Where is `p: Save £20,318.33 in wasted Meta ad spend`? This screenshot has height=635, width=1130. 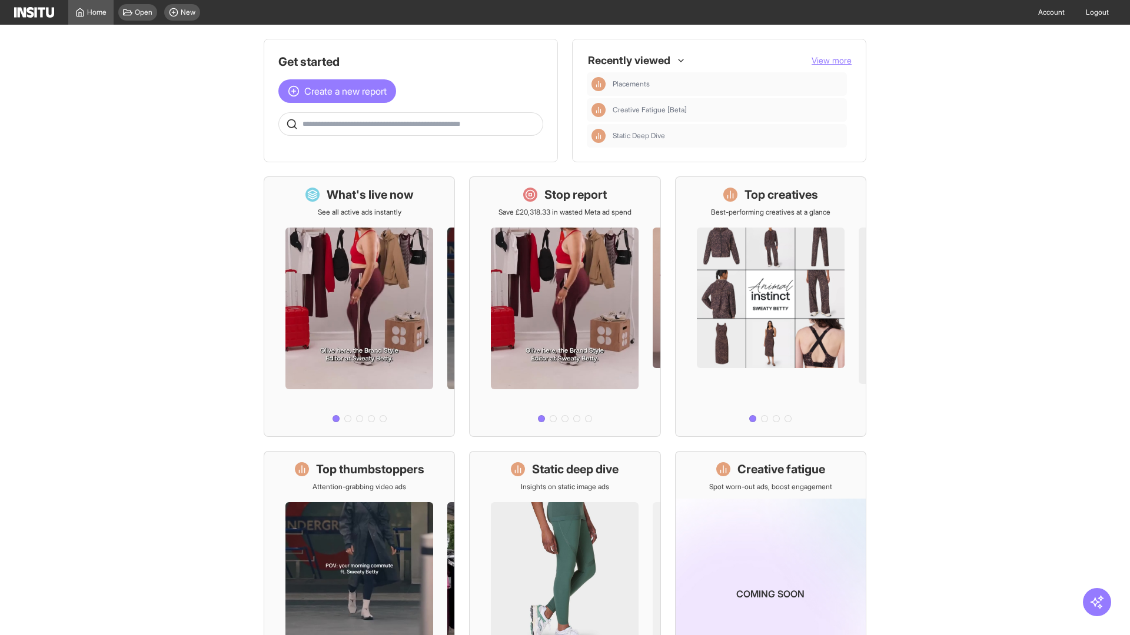 p: Save £20,318.33 in wasted Meta ad spend is located at coordinates (565, 212).